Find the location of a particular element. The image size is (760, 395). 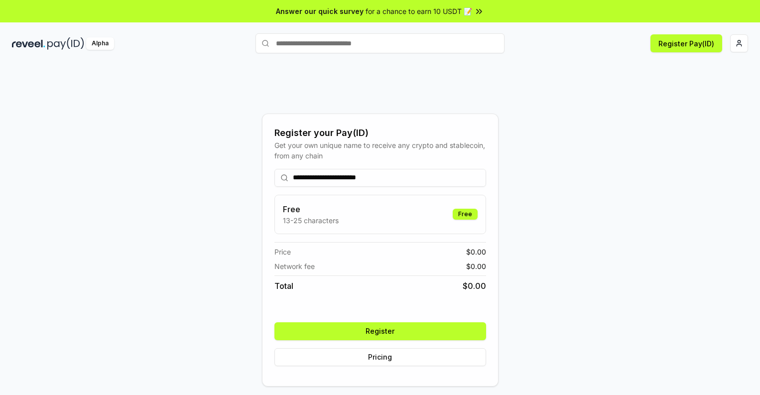

div: Get your own unique name to receive any crypto and stablecoin, from any chain is located at coordinates (380, 150).